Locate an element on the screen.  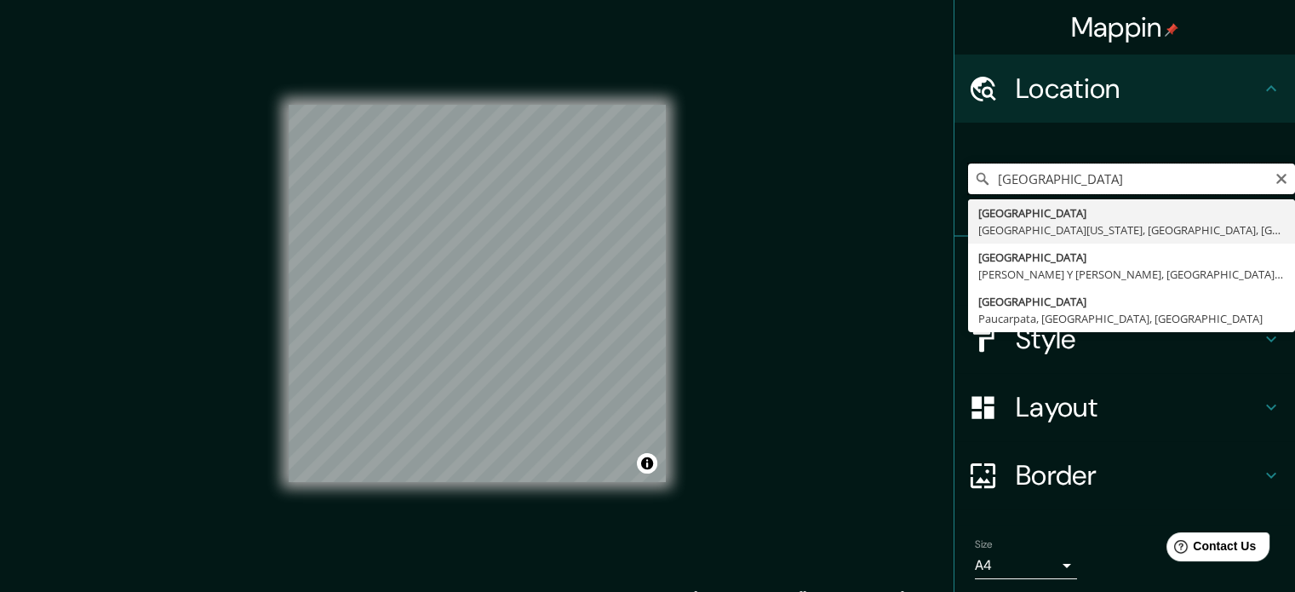
div: Pins is located at coordinates (1125, 271).